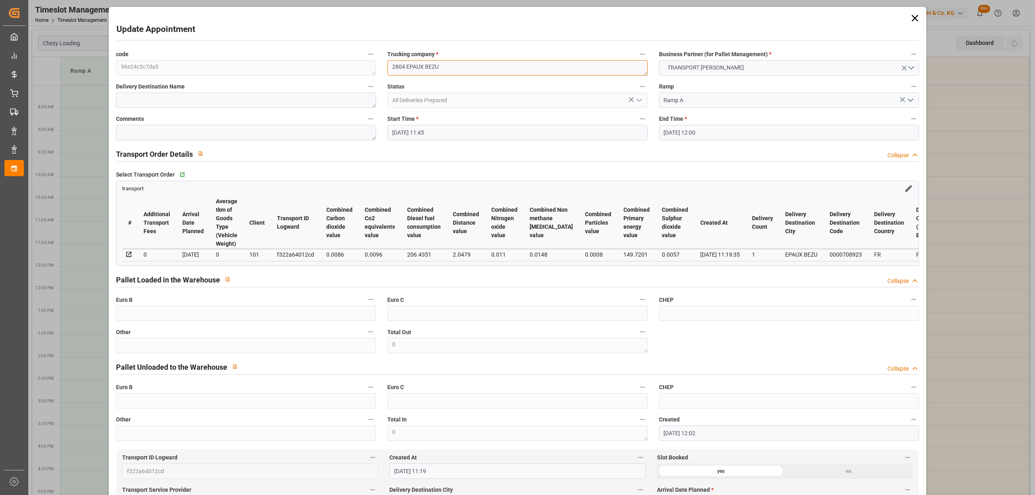 The height and width of the screenshot is (495, 1035). I want to click on span: Business Partner (for Pallet Management), so click(715, 54).